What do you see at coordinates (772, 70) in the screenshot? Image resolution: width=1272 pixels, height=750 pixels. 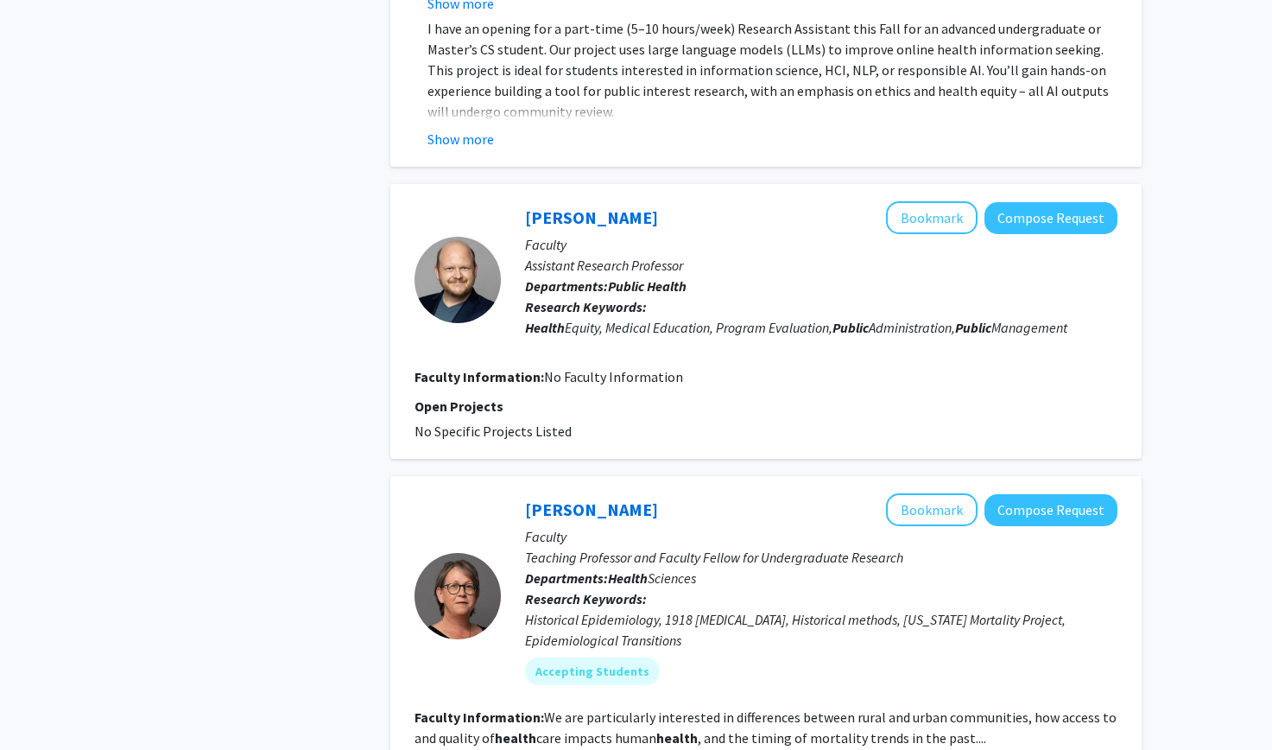 I see `p: I have an opening for a part-time (5–10 hours/week) Research Assistant this Fall for an advanced ...` at bounding box center [772, 70].